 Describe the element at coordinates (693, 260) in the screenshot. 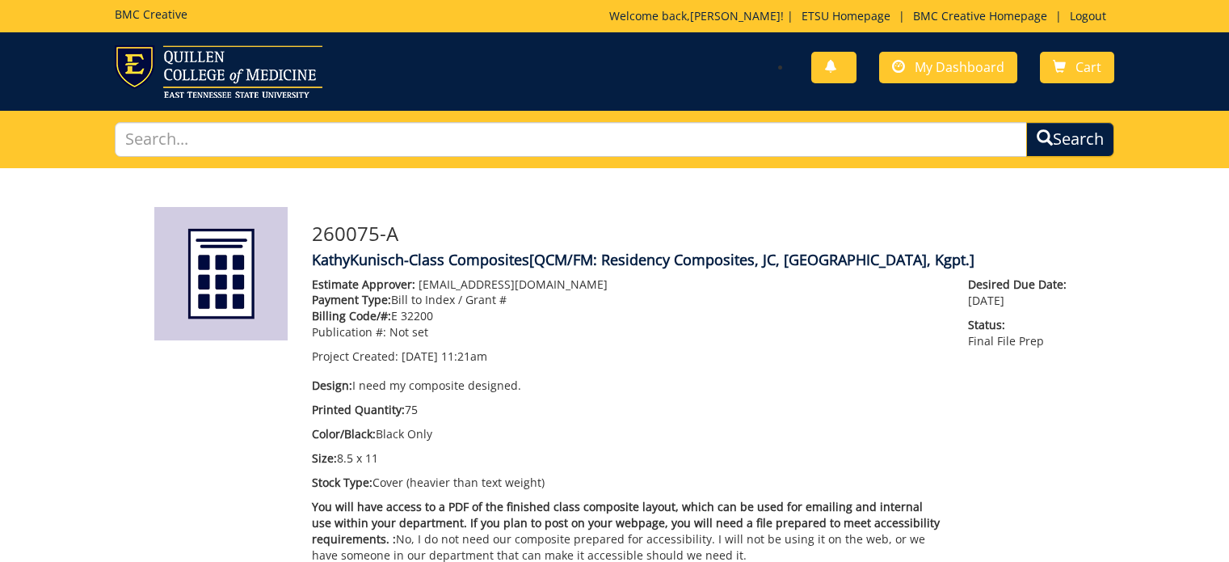

I see `h4: KathyKunisch-Class Composites` at that location.